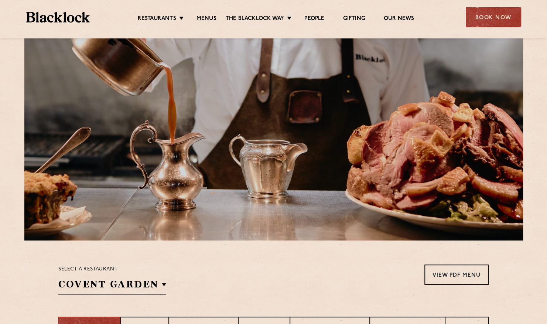  Describe the element at coordinates (354, 19) in the screenshot. I see `a: Gifting` at that location.